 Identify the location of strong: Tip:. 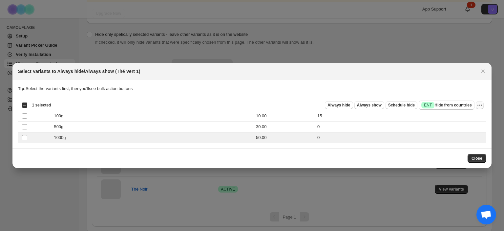
(22, 88).